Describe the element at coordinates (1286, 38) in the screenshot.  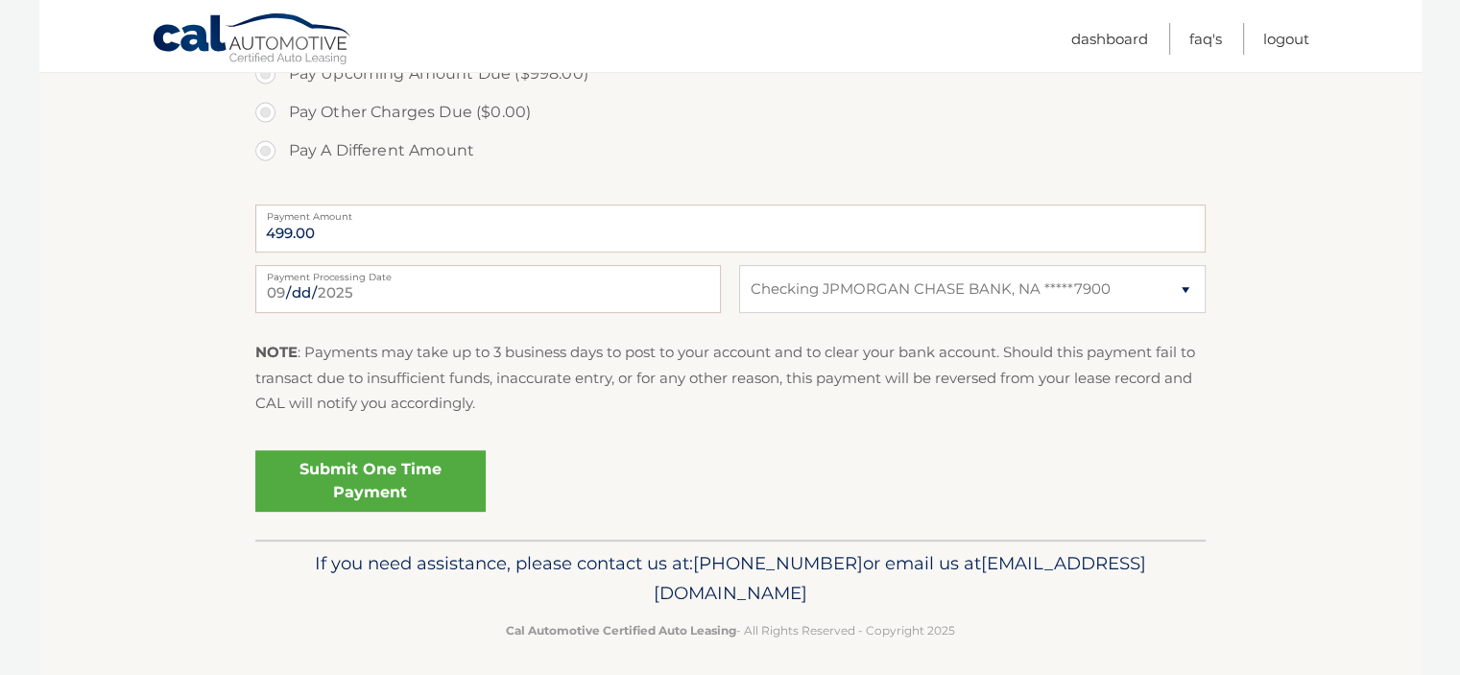
I see `a: Logout` at that location.